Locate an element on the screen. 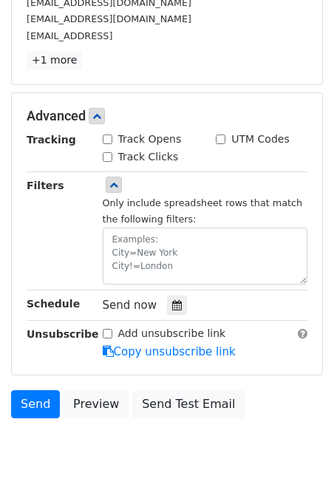 This screenshot has width=334, height=487. div: Chat Widget is located at coordinates (297, 452).